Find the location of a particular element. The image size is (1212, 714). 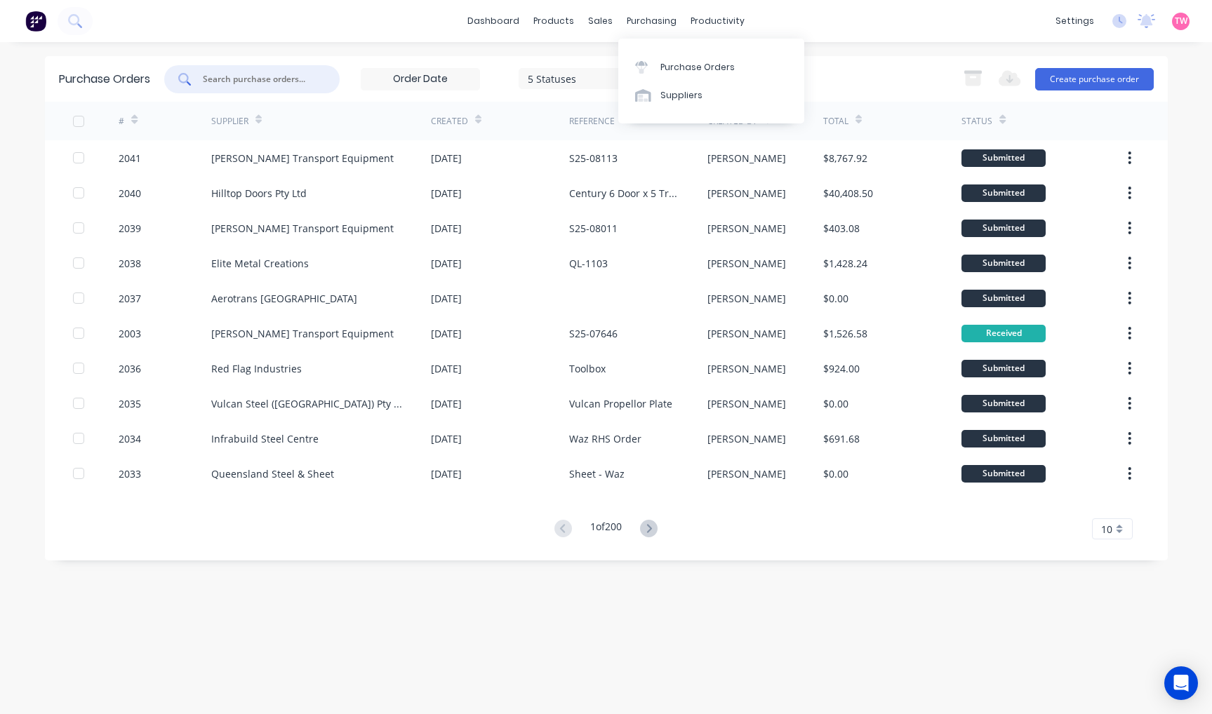

div: Infrabuild Steel Centre is located at coordinates (264, 438).